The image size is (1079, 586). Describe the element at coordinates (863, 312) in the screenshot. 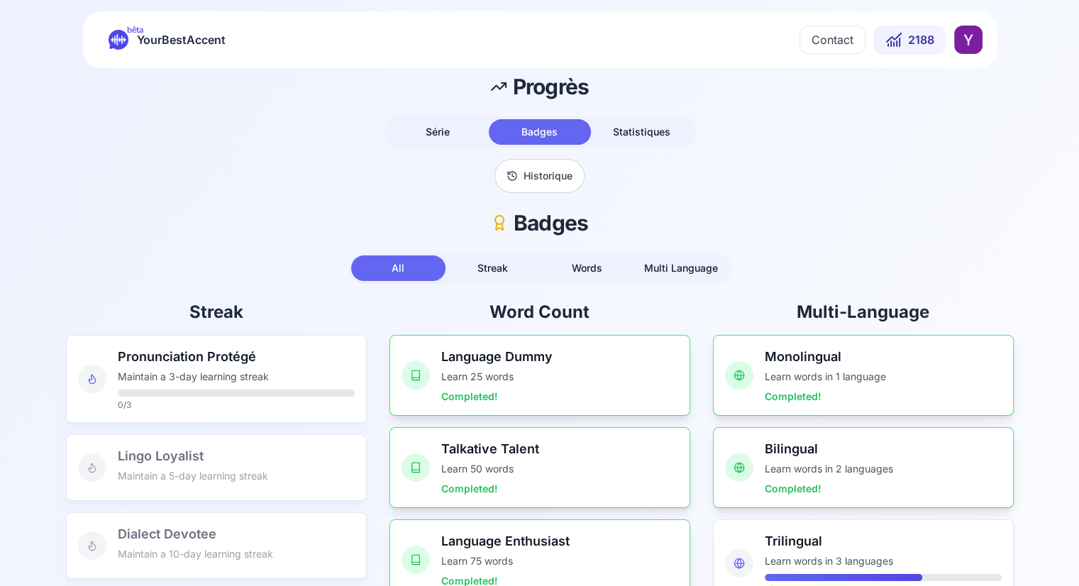

I see `h2: Multi-Language` at that location.